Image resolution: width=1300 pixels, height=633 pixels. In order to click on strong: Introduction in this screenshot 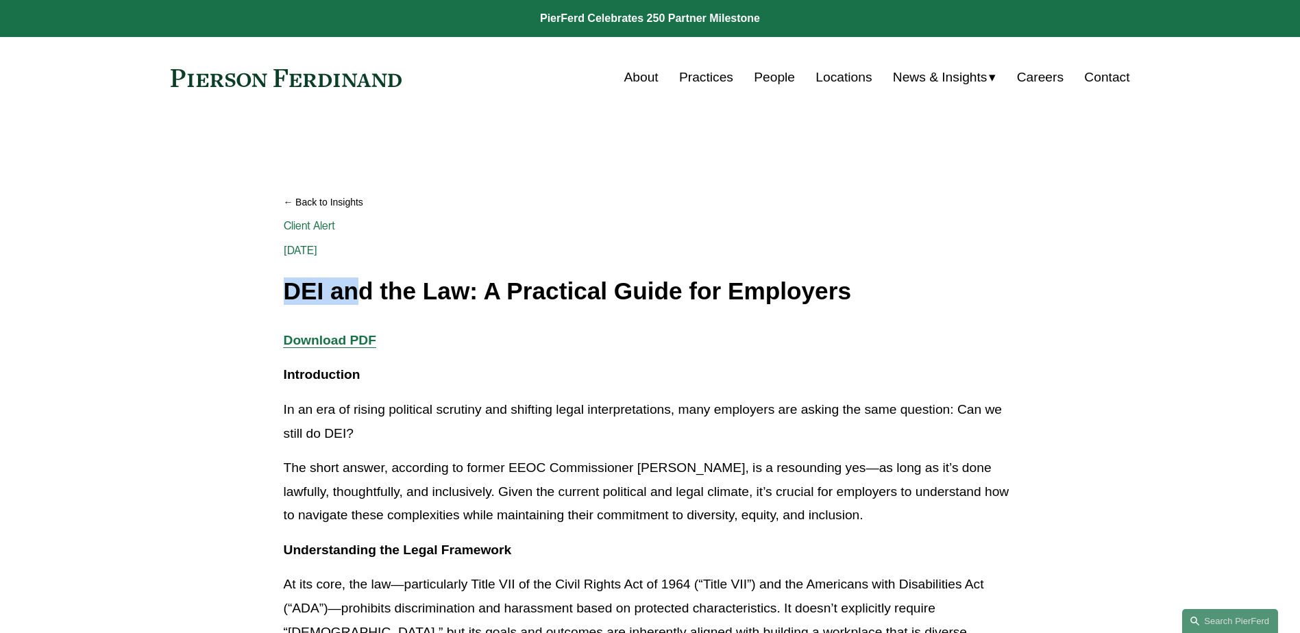, I will do `click(322, 374)`.